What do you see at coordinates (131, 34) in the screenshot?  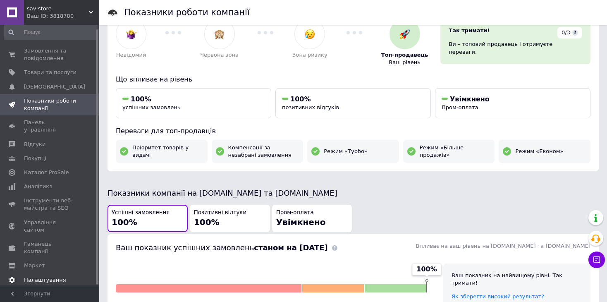 I see `img: :woman-shrugging:` at bounding box center [131, 34].